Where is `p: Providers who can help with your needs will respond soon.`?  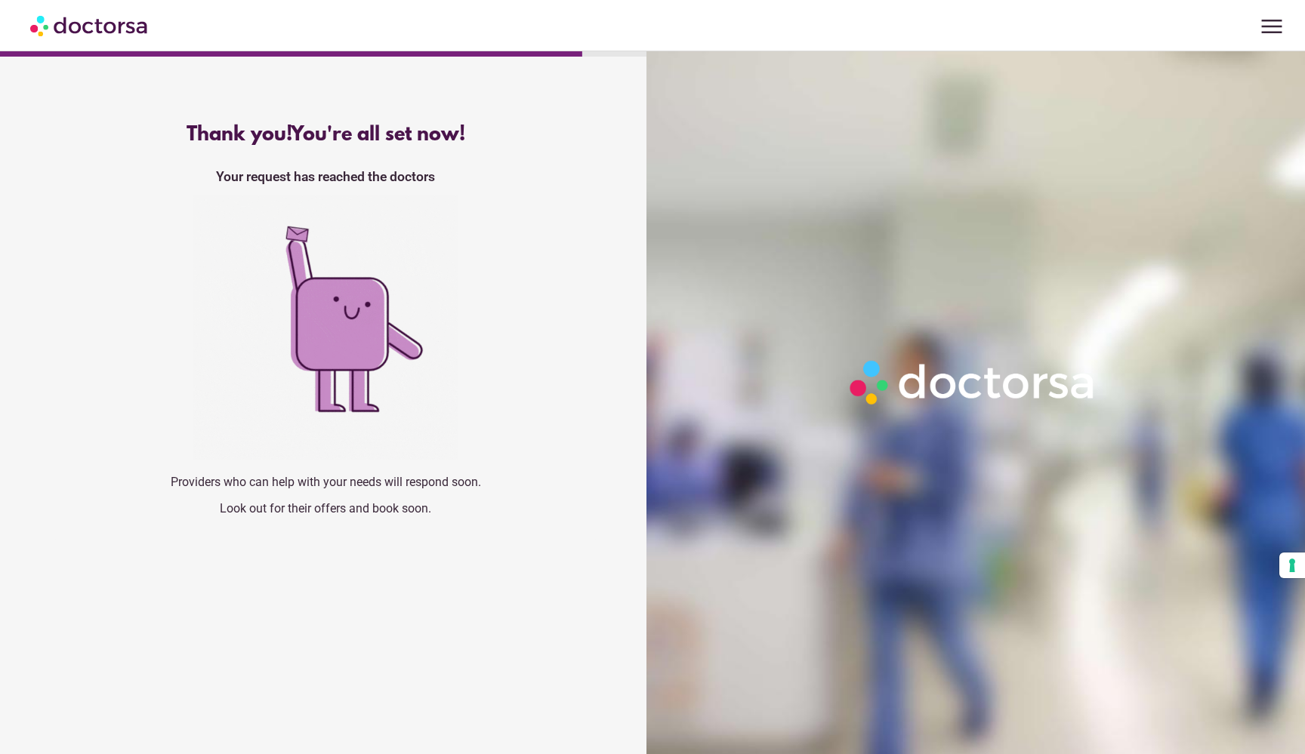
p: Providers who can help with your needs will respond soon. is located at coordinates (325, 482).